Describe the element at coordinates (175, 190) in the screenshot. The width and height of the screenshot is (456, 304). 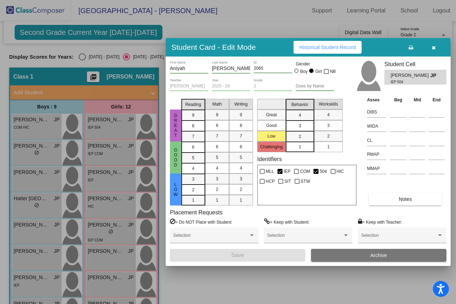
I see `span: Low` at that location.